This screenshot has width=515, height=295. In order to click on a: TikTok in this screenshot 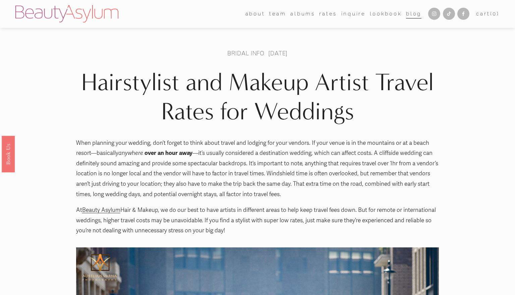, I will do `click(449, 14)`.